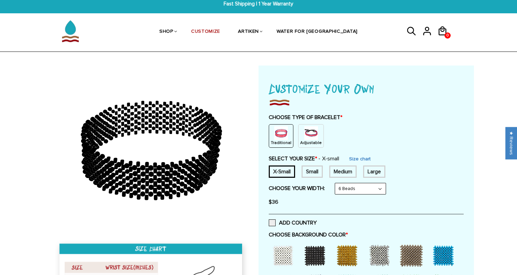 This screenshot has width=517, height=275. Describe the element at coordinates (380, 256) in the screenshot. I see `div: Silver` at that location.